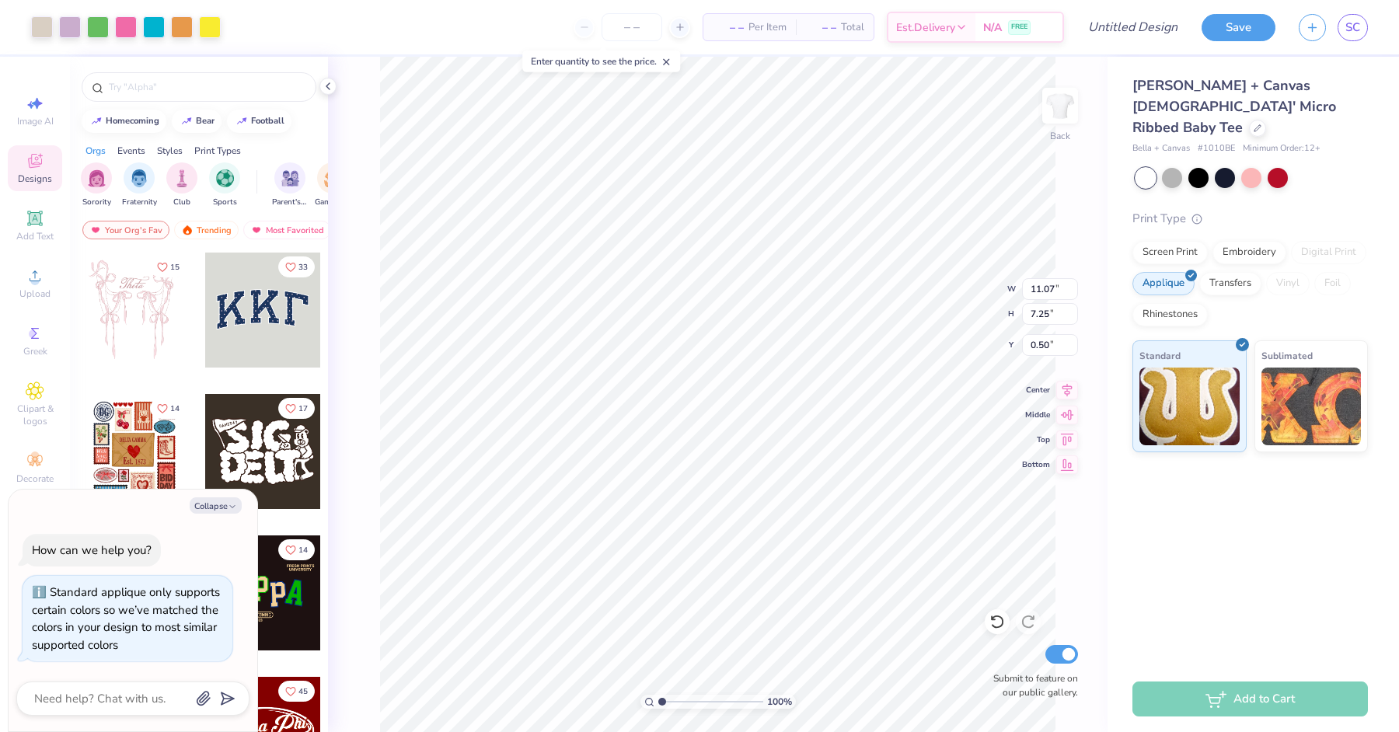 The height and width of the screenshot is (732, 1399). Describe the element at coordinates (218, 151) in the screenshot. I see `div: Print Types` at that location.